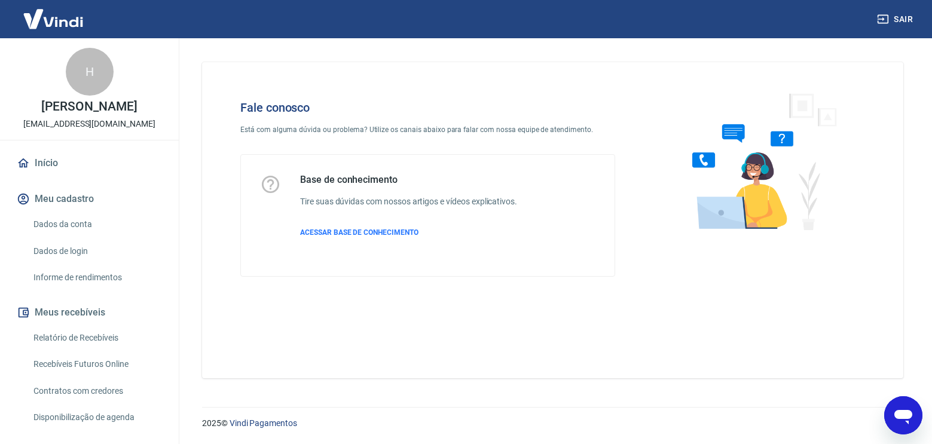 The height and width of the screenshot is (444, 932). I want to click on a: Contratos com credores, so click(96, 391).